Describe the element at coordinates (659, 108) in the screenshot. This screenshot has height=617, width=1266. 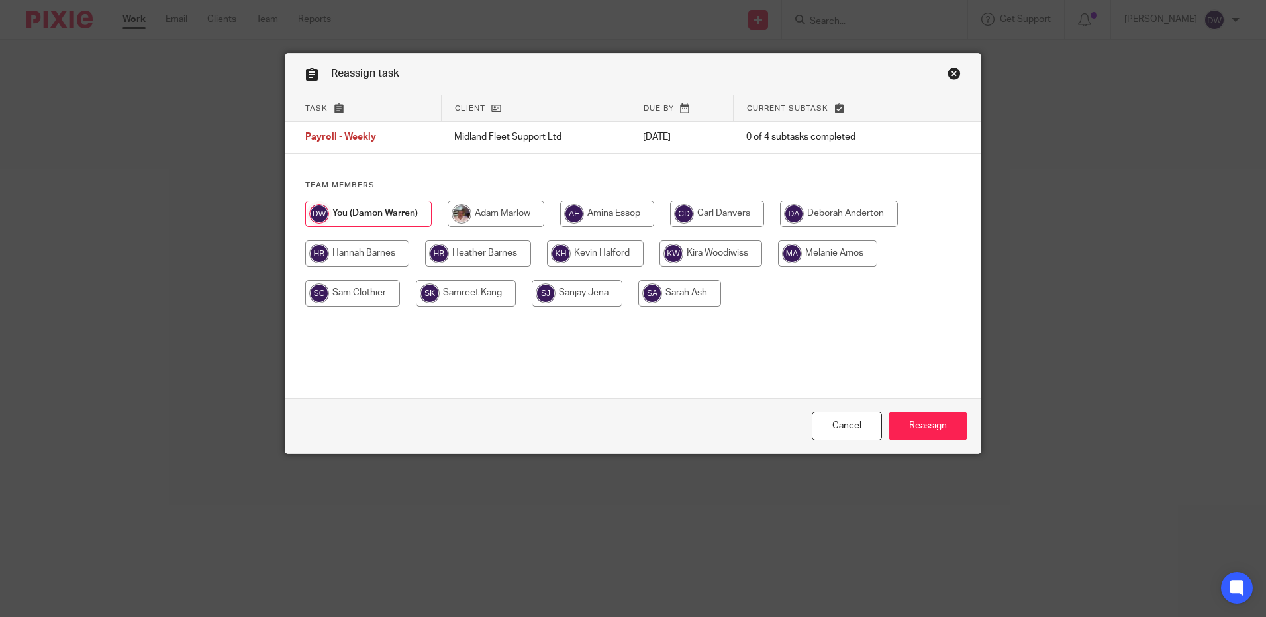
I see `span: Due by` at that location.